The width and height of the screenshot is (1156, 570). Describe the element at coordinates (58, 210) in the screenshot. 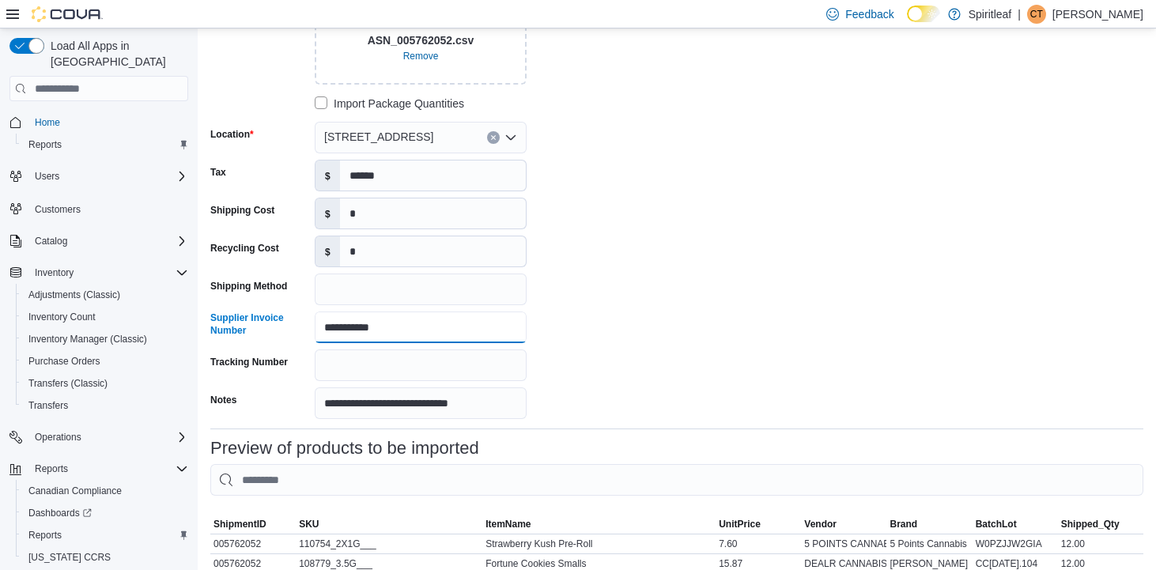

I see `a: Customers` at that location.